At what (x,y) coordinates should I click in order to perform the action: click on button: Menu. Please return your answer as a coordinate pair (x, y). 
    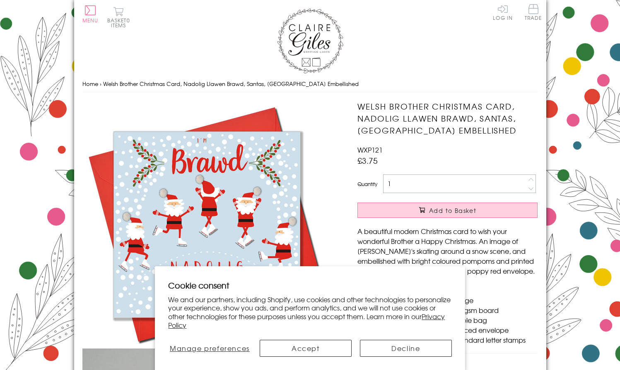
    Looking at the image, I should click on (90, 14).